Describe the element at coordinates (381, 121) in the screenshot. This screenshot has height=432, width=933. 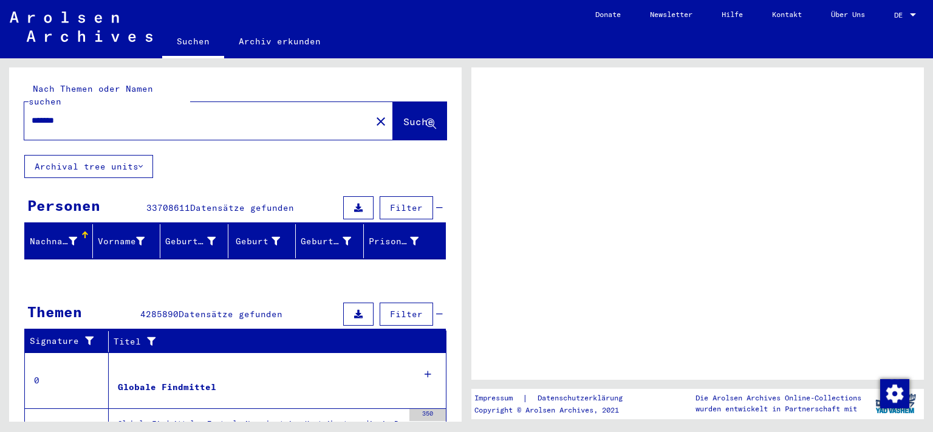
I see `mat-icon: close` at that location.